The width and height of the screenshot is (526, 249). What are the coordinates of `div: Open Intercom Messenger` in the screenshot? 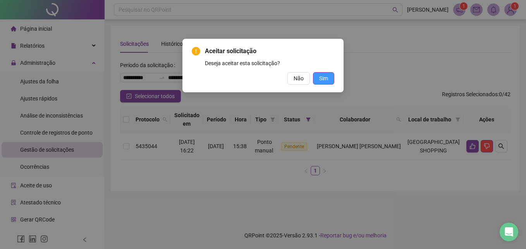 It's located at (509, 232).